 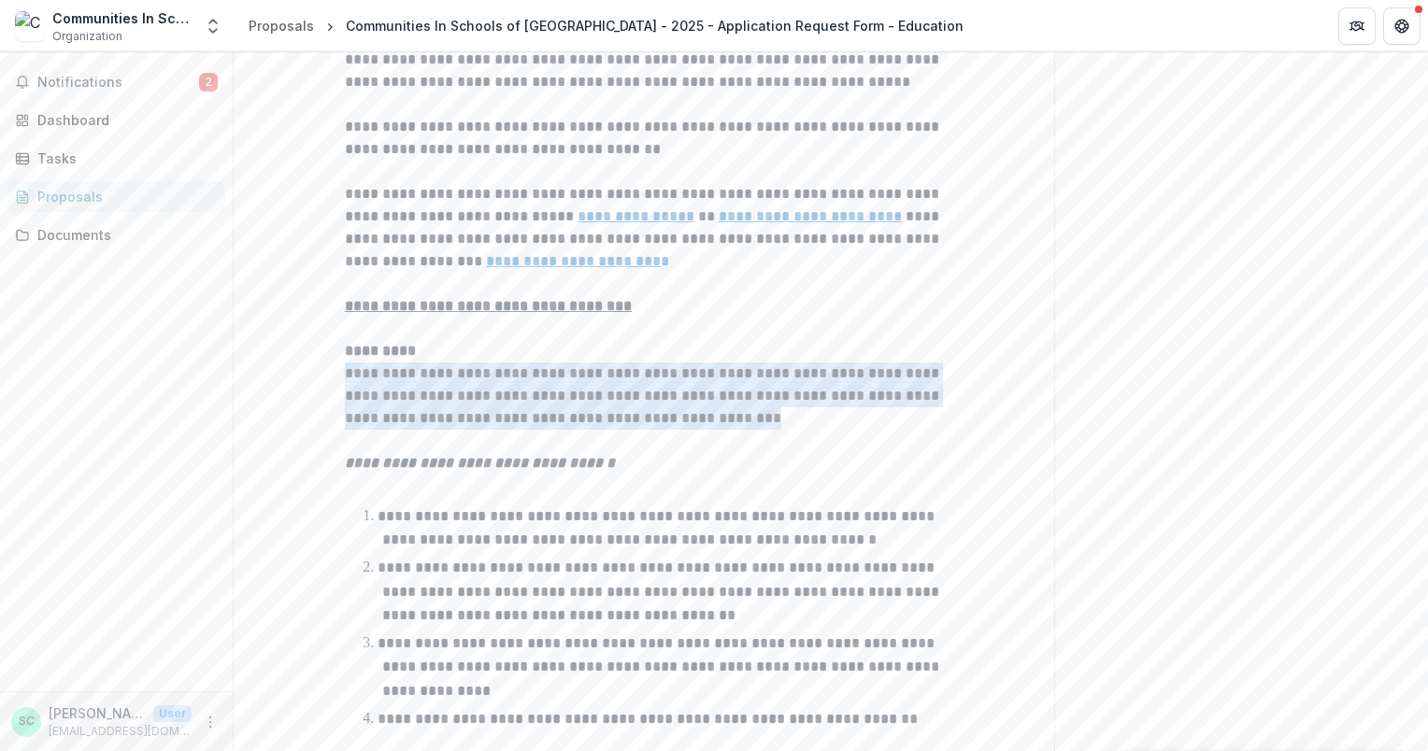 I want to click on button: Open entity switcher, so click(x=213, y=26).